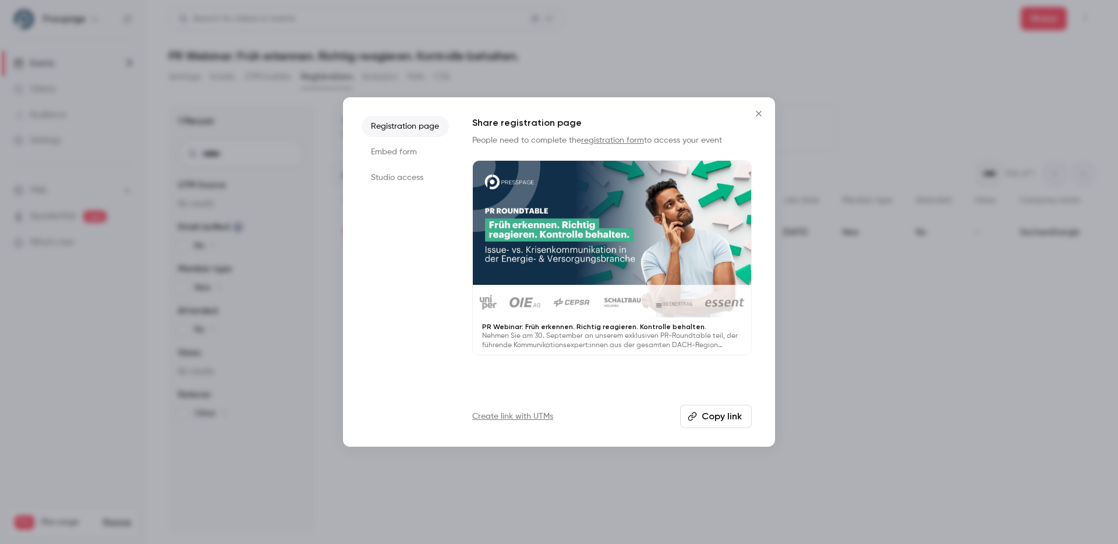  I want to click on li: Studio access, so click(405, 178).